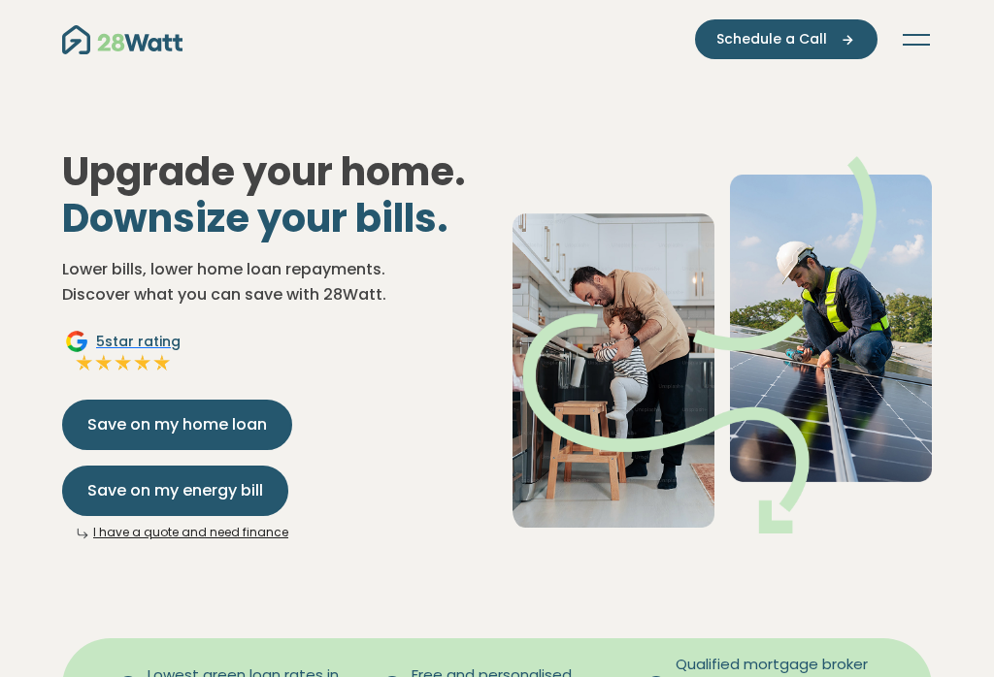  Describe the element at coordinates (255, 218) in the screenshot. I see `span: Downsize your bills.` at that location.